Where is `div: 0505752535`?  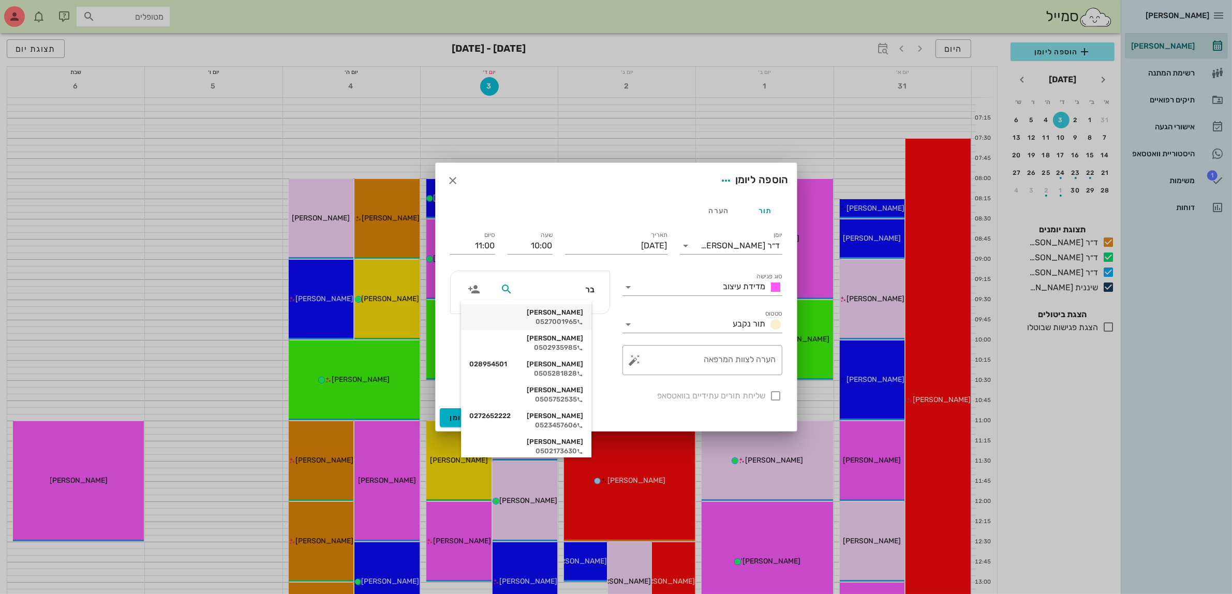 div: 0505752535 is located at coordinates (526, 399).